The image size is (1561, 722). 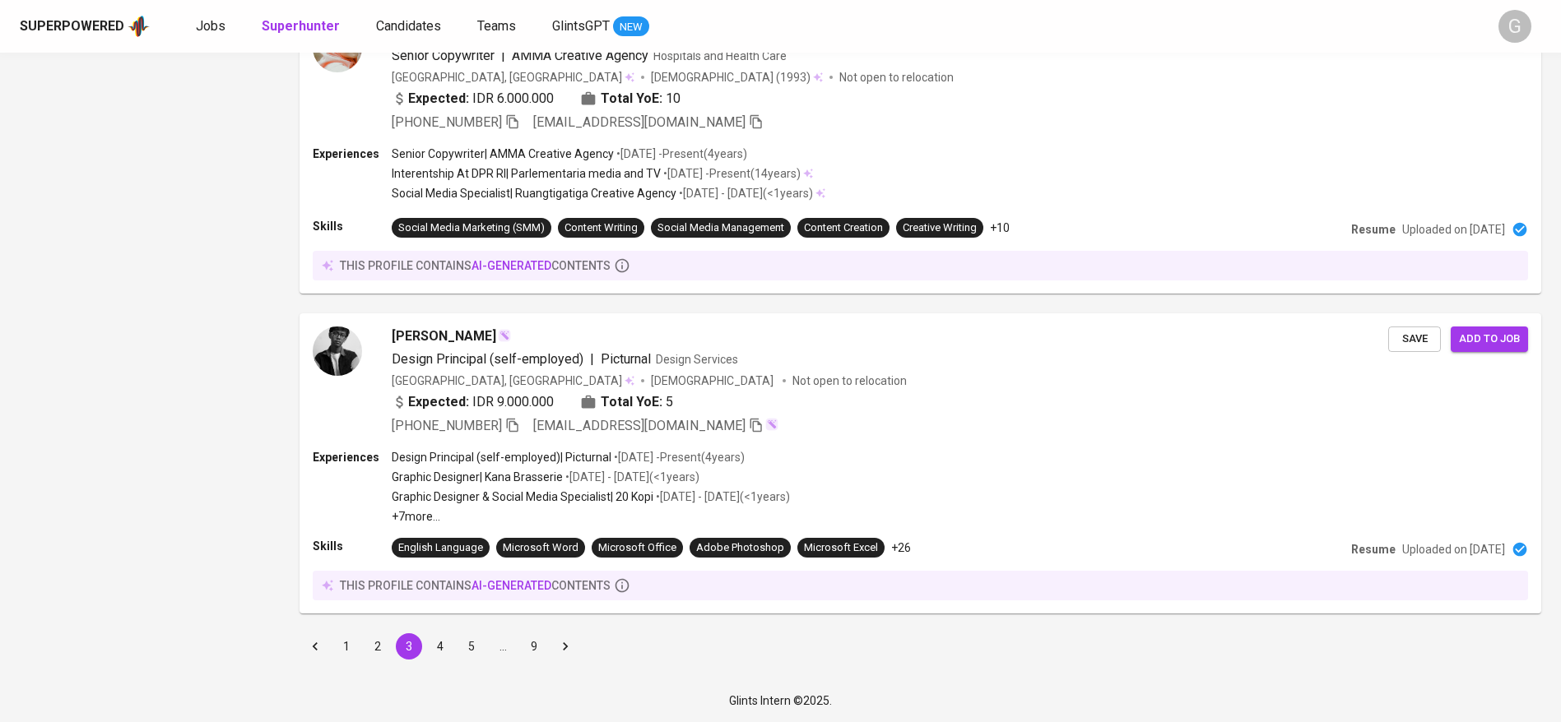 What do you see at coordinates (1000, 228) in the screenshot?
I see `p: +10` at bounding box center [1000, 228].